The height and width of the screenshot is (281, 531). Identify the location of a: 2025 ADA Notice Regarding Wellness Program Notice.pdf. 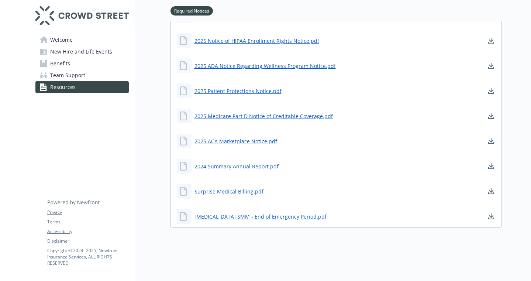
(265, 66).